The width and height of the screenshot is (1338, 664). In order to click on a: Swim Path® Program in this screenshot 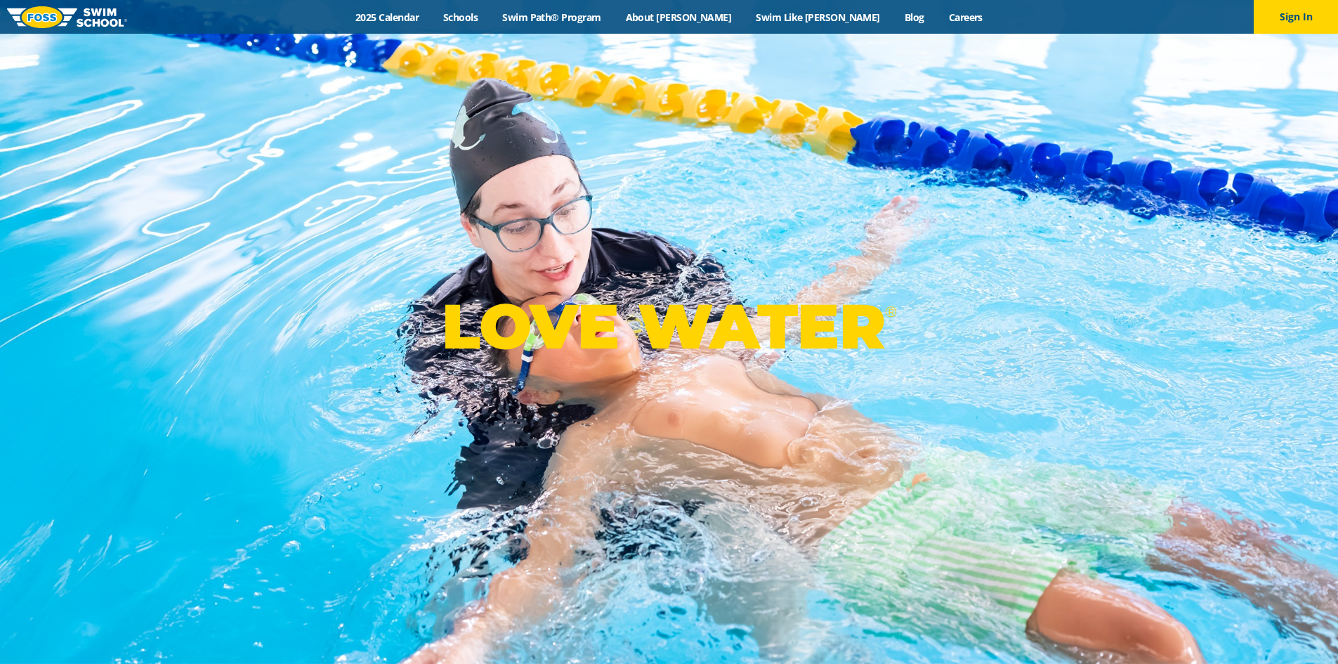, I will do `click(551, 17)`.